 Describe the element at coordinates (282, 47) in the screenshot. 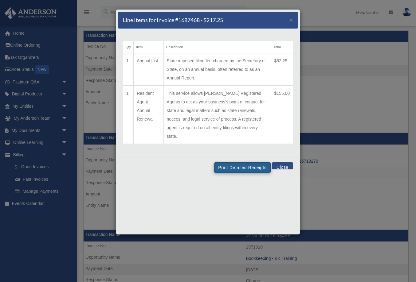

I see `th: Total` at that location.